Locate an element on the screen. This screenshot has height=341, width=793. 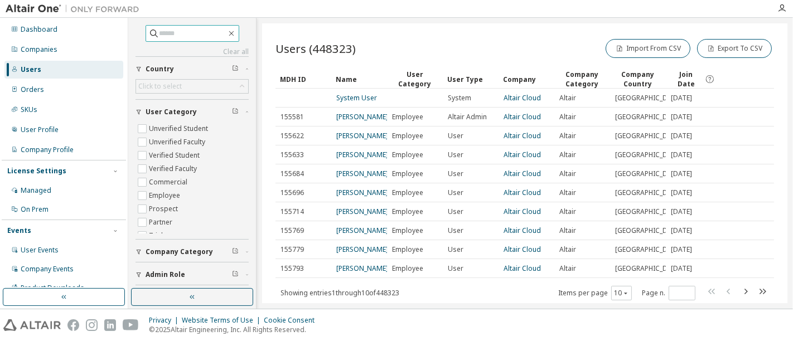
span: 155779 is located at coordinates (292, 250).